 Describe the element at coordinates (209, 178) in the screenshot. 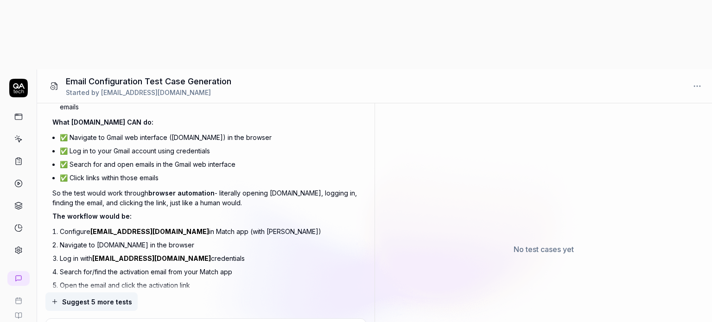

I see `li: ✅ Click links within those emails` at that location.